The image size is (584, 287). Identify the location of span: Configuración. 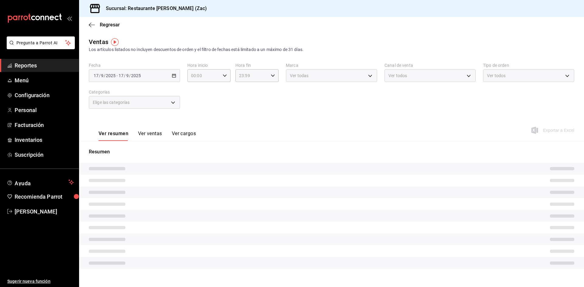
(44, 95).